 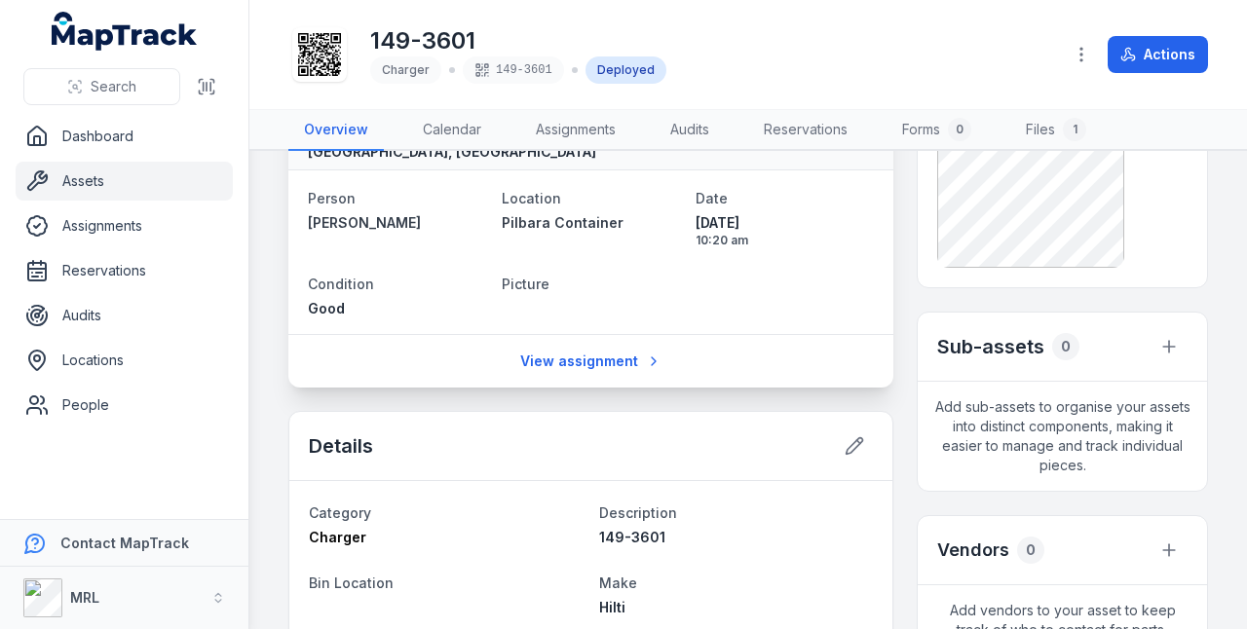 I want to click on a: MapTrack, so click(x=125, y=31).